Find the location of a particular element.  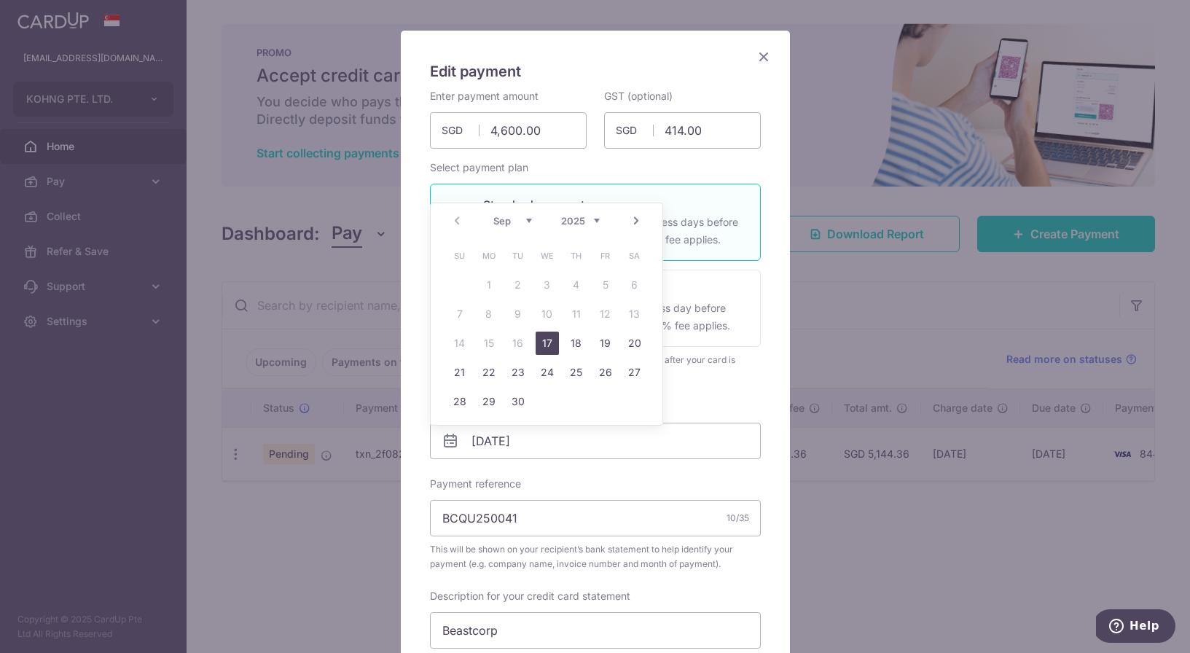

a: 26 is located at coordinates (606, 372).